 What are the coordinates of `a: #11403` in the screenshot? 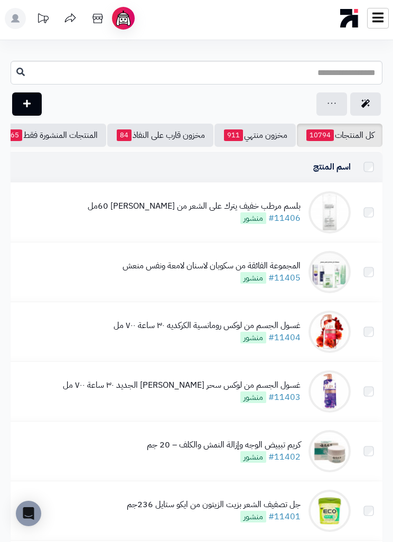 It's located at (284, 397).